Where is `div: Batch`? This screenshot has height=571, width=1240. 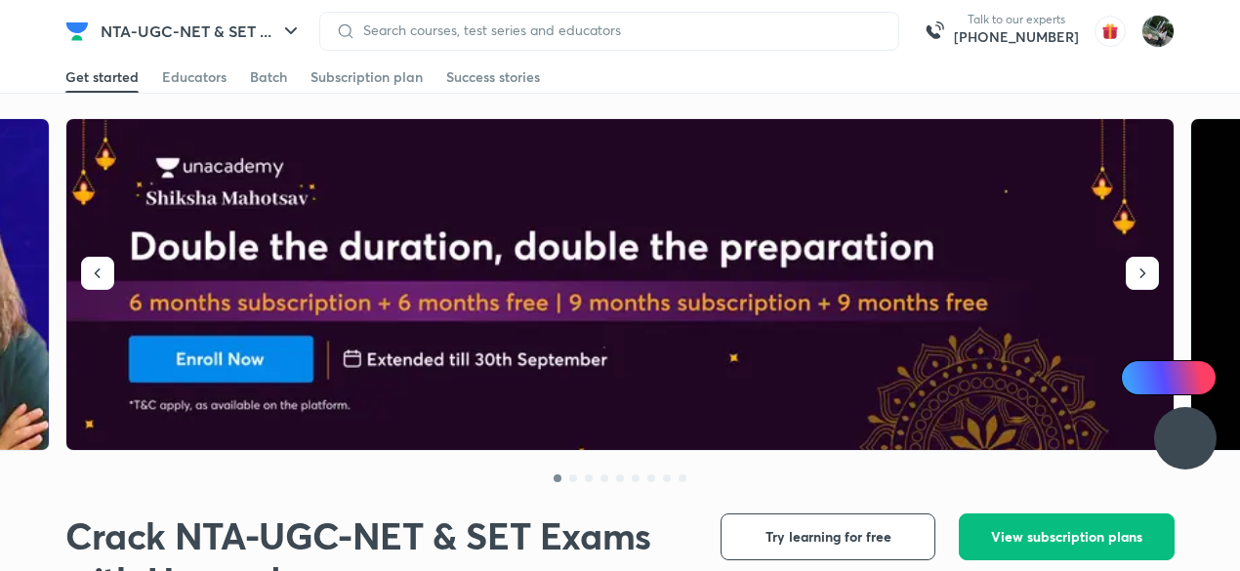 div: Batch is located at coordinates (268, 77).